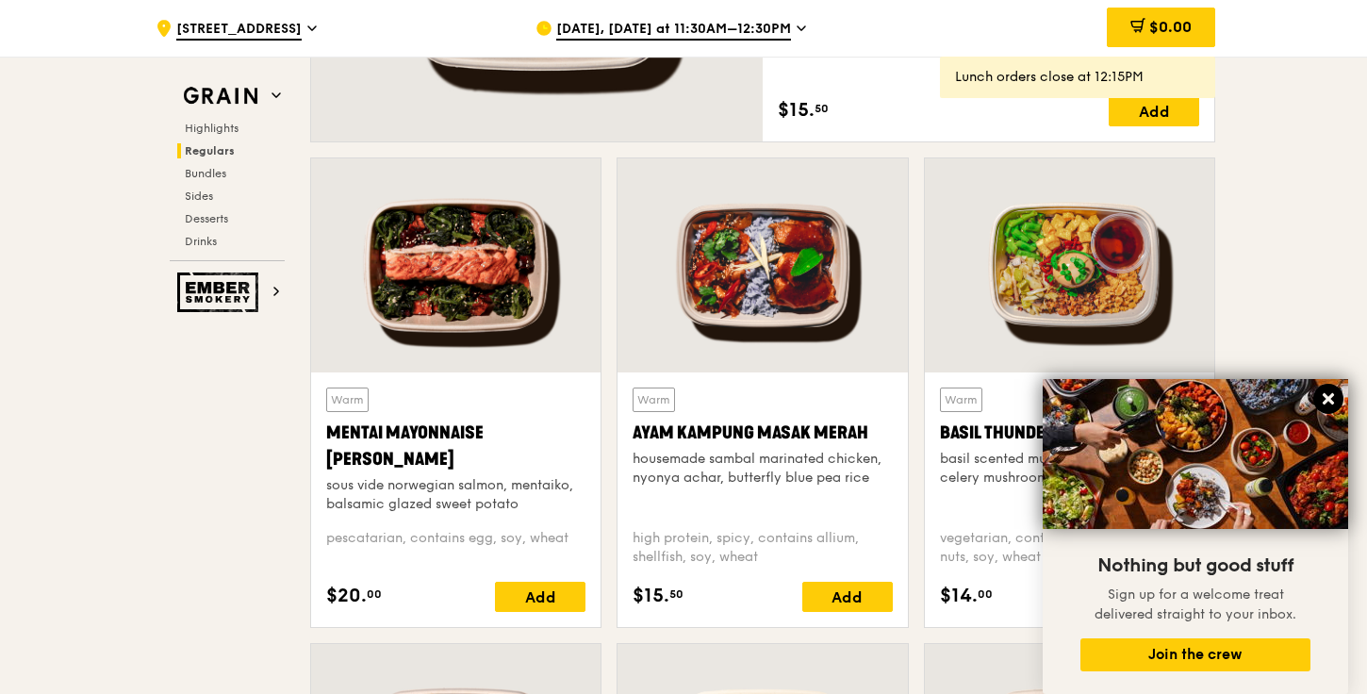 The image size is (1367, 694). What do you see at coordinates (201, 241) in the screenshot?
I see `span: Drinks` at bounding box center [201, 241].